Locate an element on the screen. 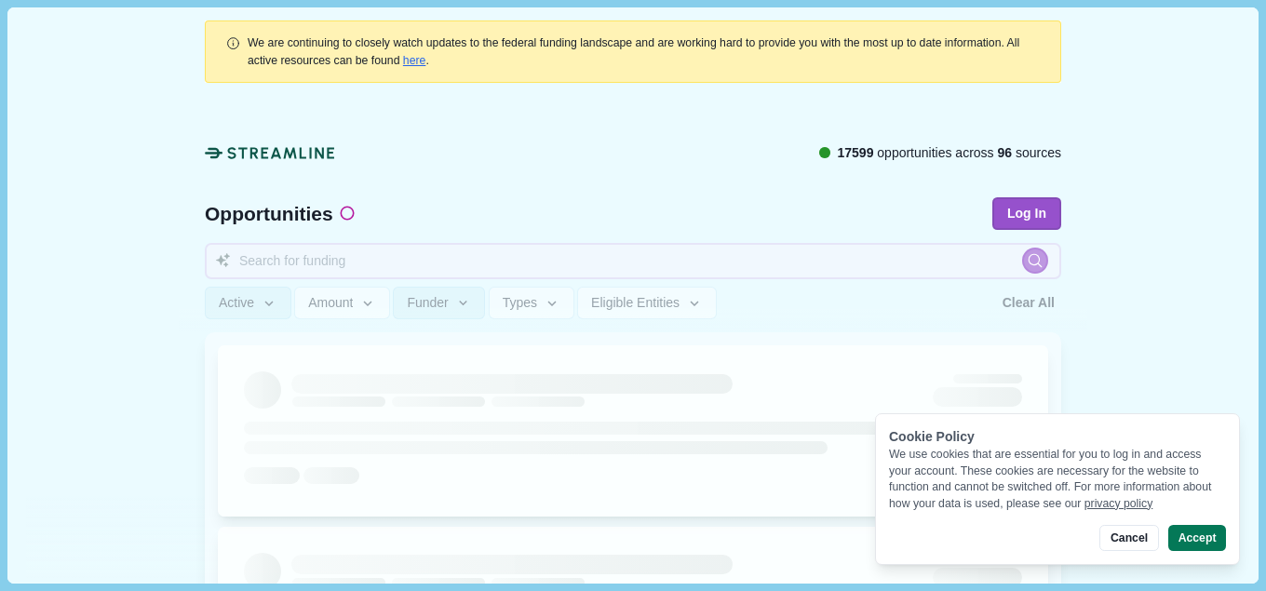  div: We use cookies that are essential for you to log in and access your account. These cookies are ne... is located at coordinates (1058, 480).